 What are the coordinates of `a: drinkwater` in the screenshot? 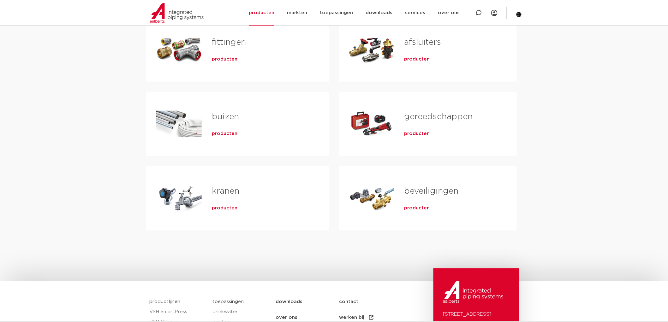 It's located at (241, 312).